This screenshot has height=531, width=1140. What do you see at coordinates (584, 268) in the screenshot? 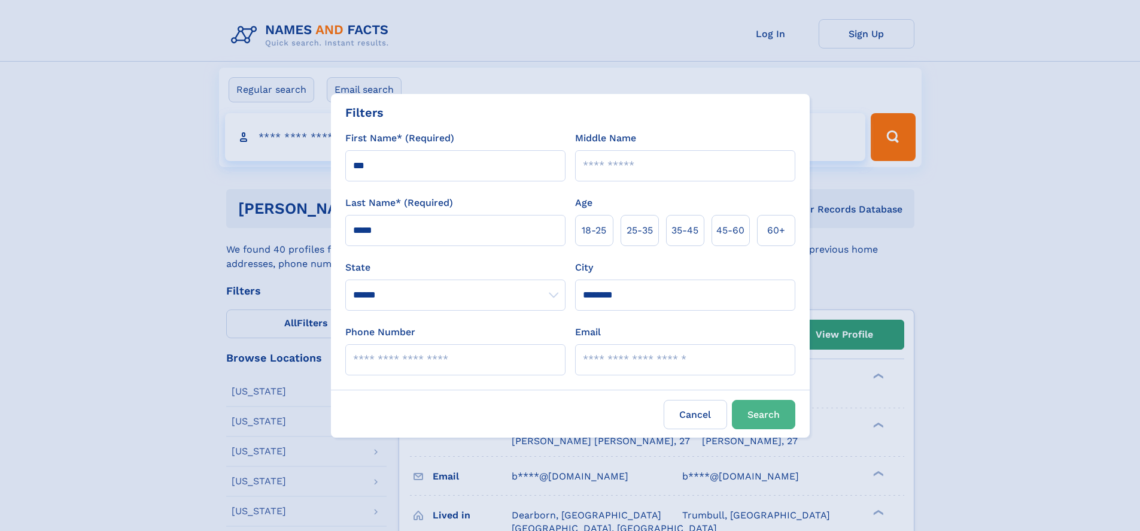
I see `label: City` at bounding box center [584, 268].